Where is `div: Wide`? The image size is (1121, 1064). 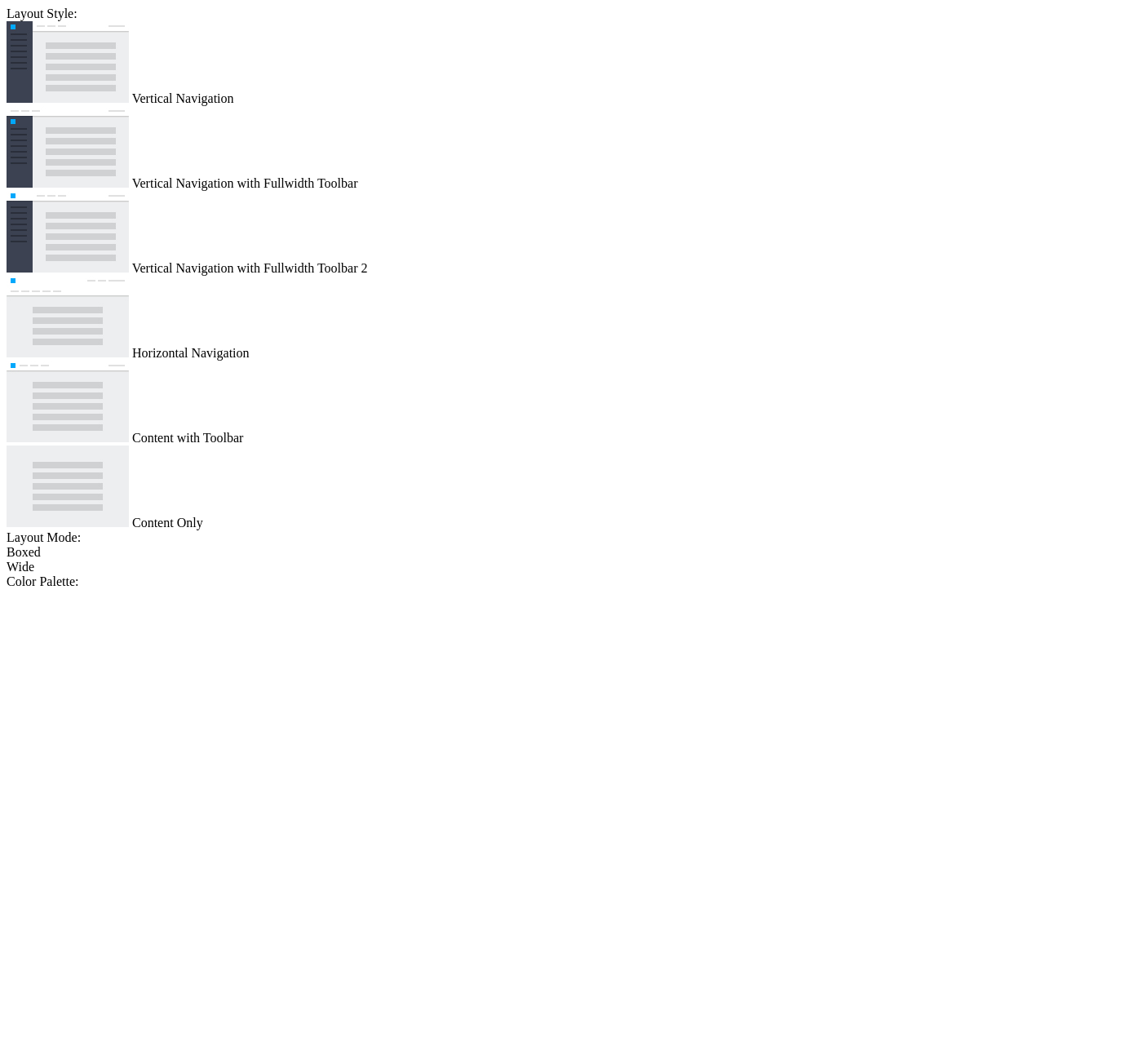 div: Wide is located at coordinates (561, 567).